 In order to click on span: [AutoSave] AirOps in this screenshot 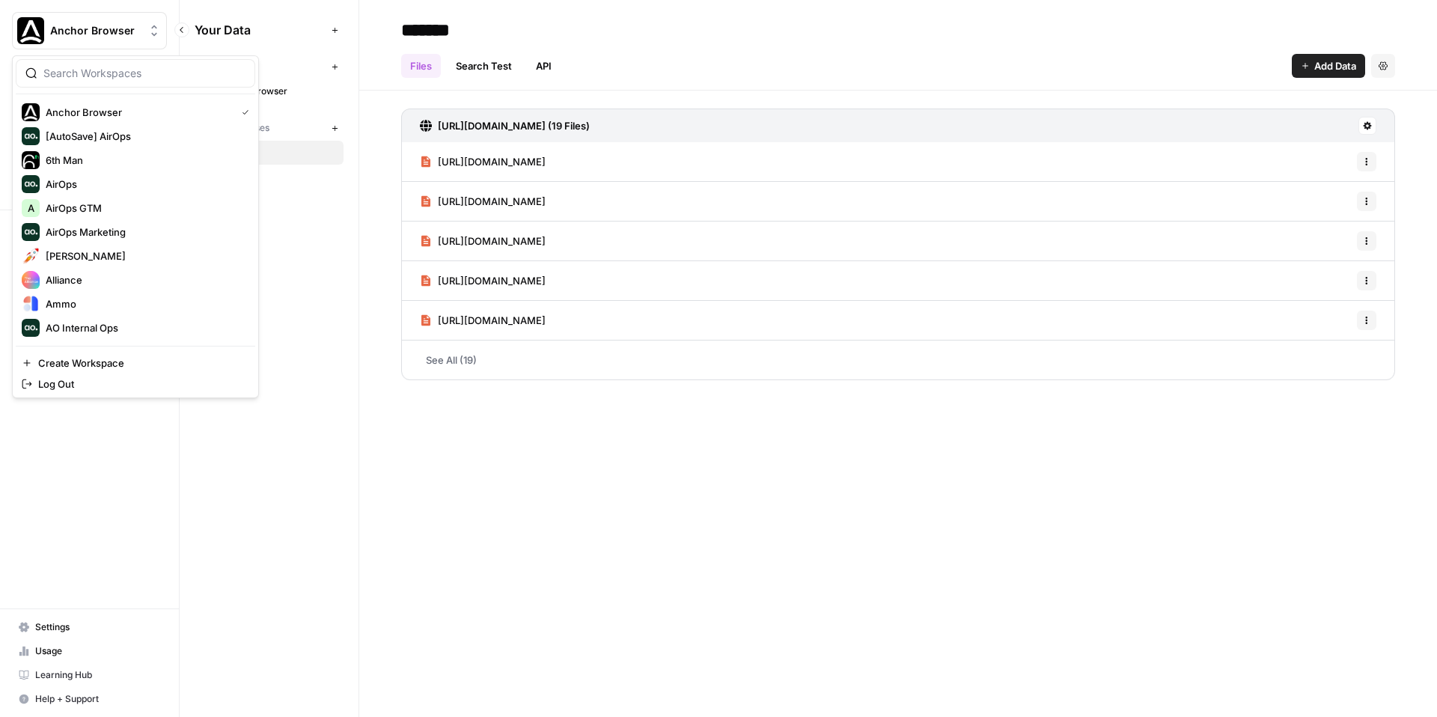, I will do `click(144, 136)`.